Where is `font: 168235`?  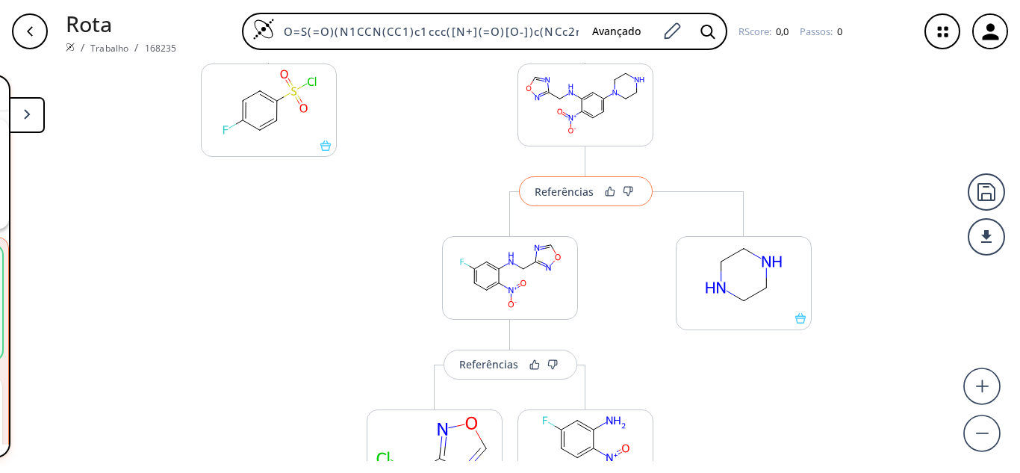
font: 168235 is located at coordinates (161, 48).